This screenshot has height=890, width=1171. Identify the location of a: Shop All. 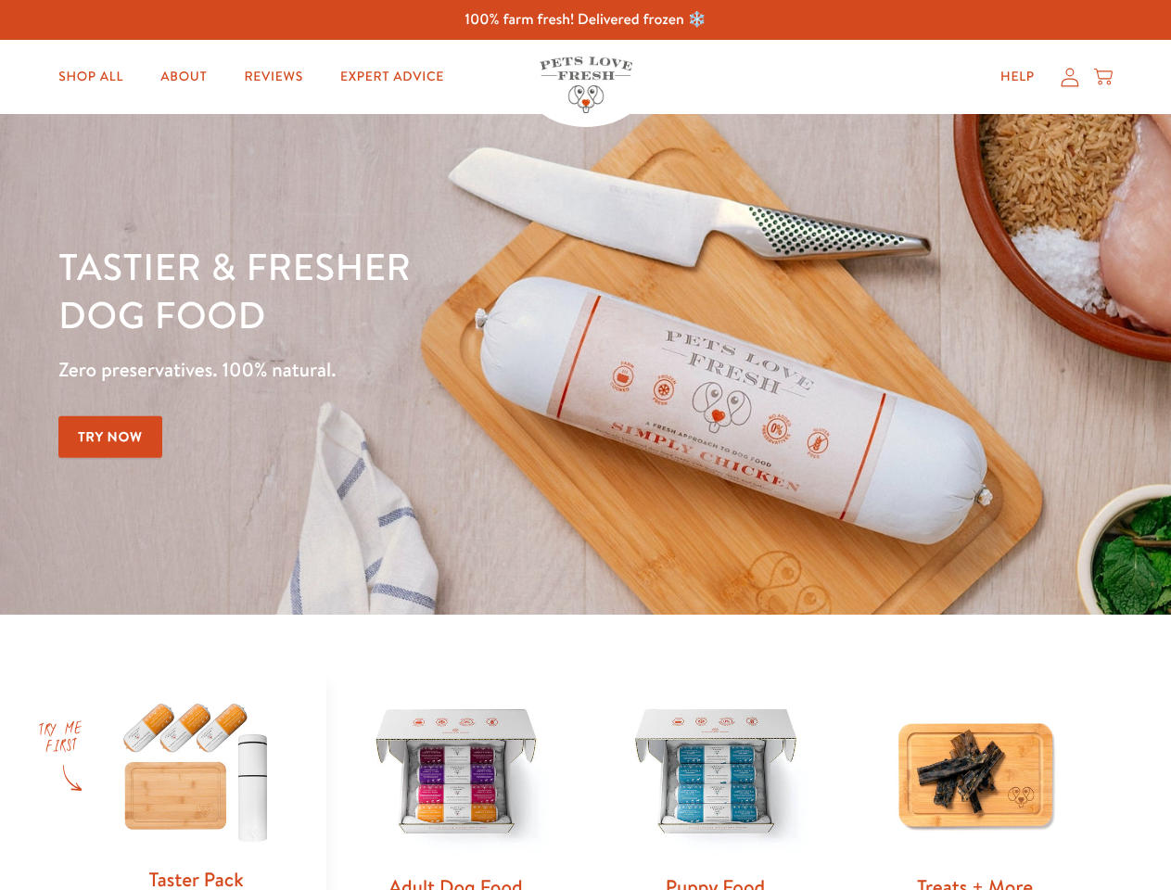
(91, 77).